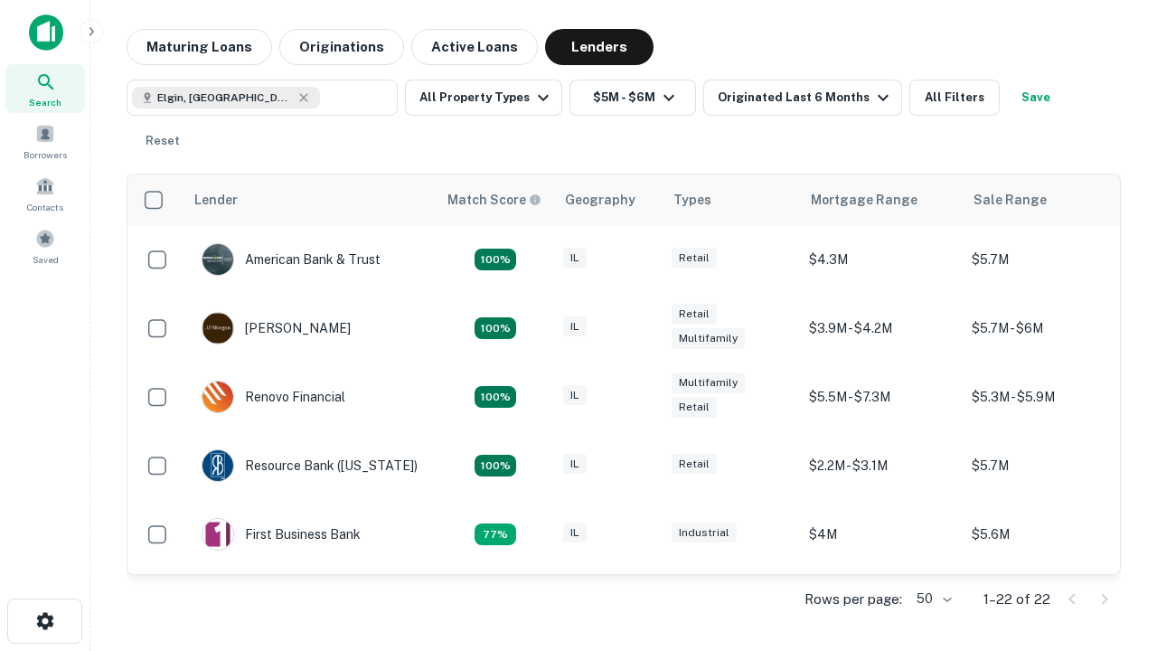 The image size is (1157, 651). I want to click on a: Search, so click(45, 89).